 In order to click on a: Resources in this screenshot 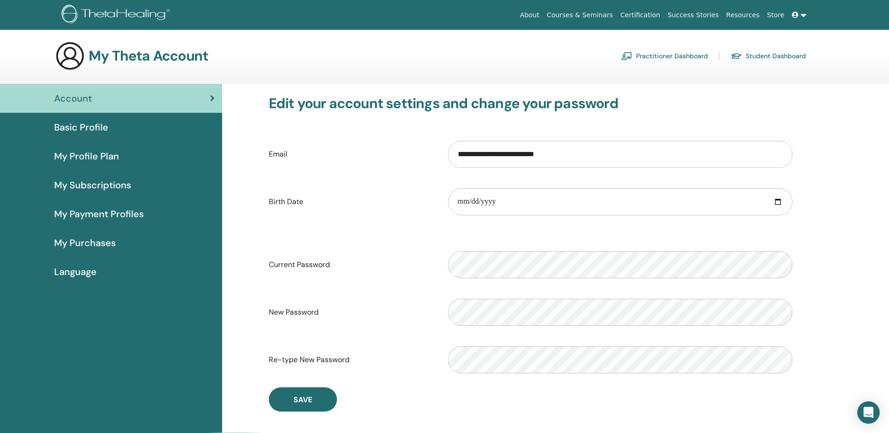, I will do `click(743, 15)`.